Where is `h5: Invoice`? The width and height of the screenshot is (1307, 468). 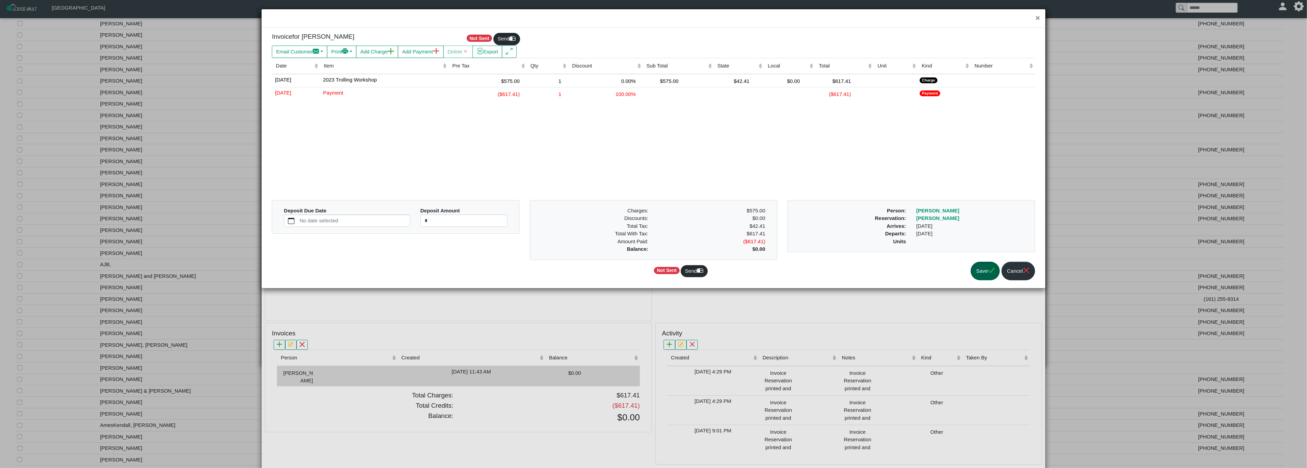 h5: Invoice is located at coordinates (363, 37).